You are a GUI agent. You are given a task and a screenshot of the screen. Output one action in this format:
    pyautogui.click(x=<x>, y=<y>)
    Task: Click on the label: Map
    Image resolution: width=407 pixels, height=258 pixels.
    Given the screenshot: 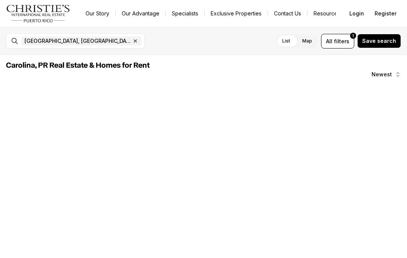 What is the action you would take?
    pyautogui.click(x=307, y=41)
    